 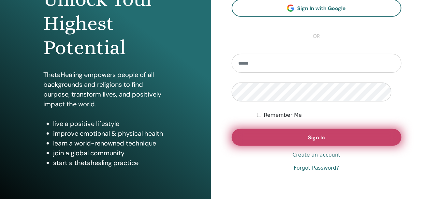 What do you see at coordinates (105, 89) in the screenshot?
I see `p: ThetaHealing empowers people of all backgrounds and religions to find purpose, transform lives, a...` at bounding box center [105, 89].